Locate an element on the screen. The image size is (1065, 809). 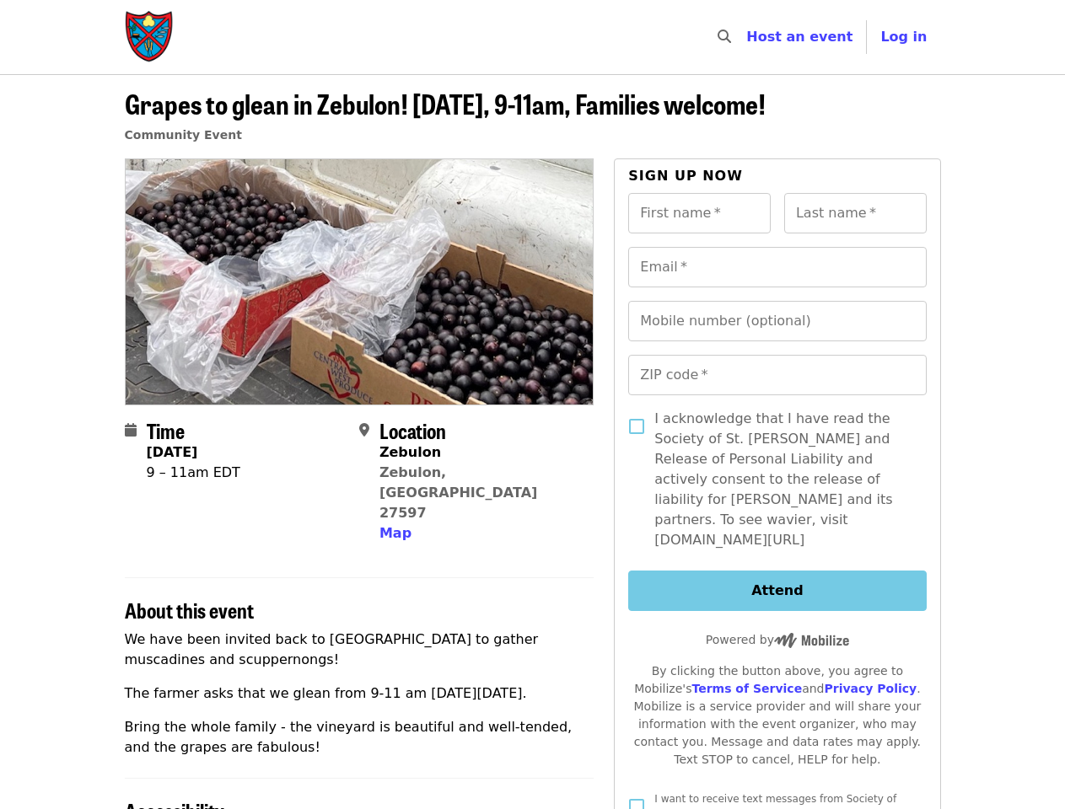
input: Search is located at coordinates (748, 37).